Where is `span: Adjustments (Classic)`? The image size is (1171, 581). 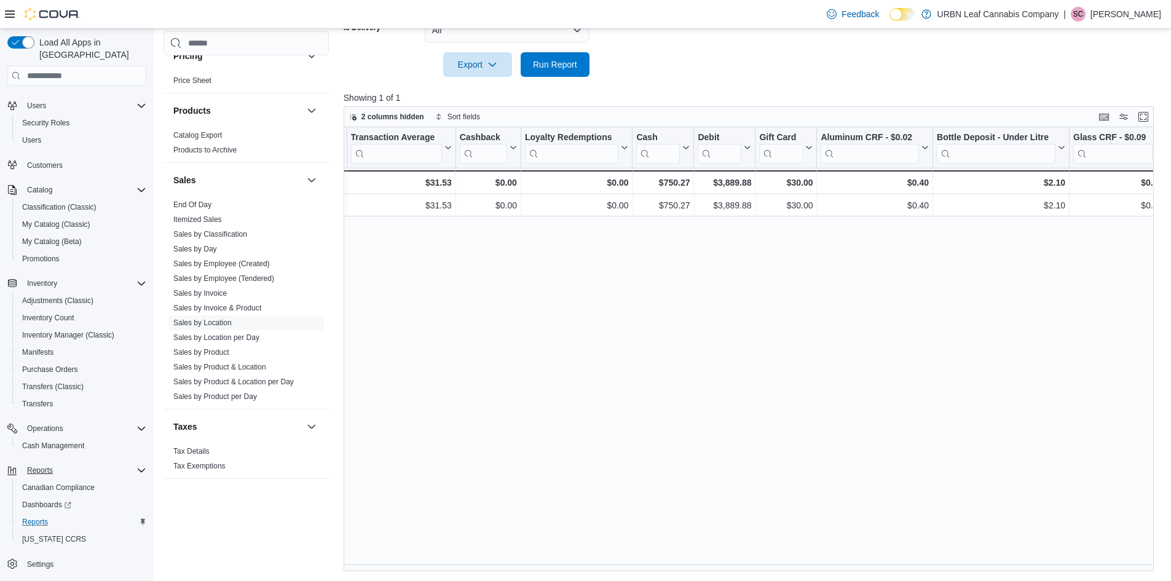 span: Adjustments (Classic) is located at coordinates (58, 300).